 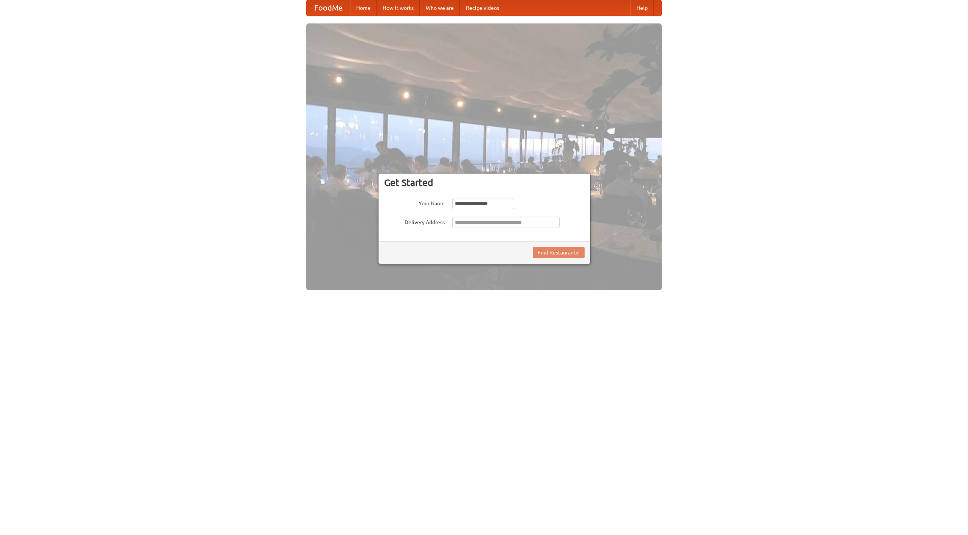 I want to click on button: Find Restaurants!, so click(x=558, y=253).